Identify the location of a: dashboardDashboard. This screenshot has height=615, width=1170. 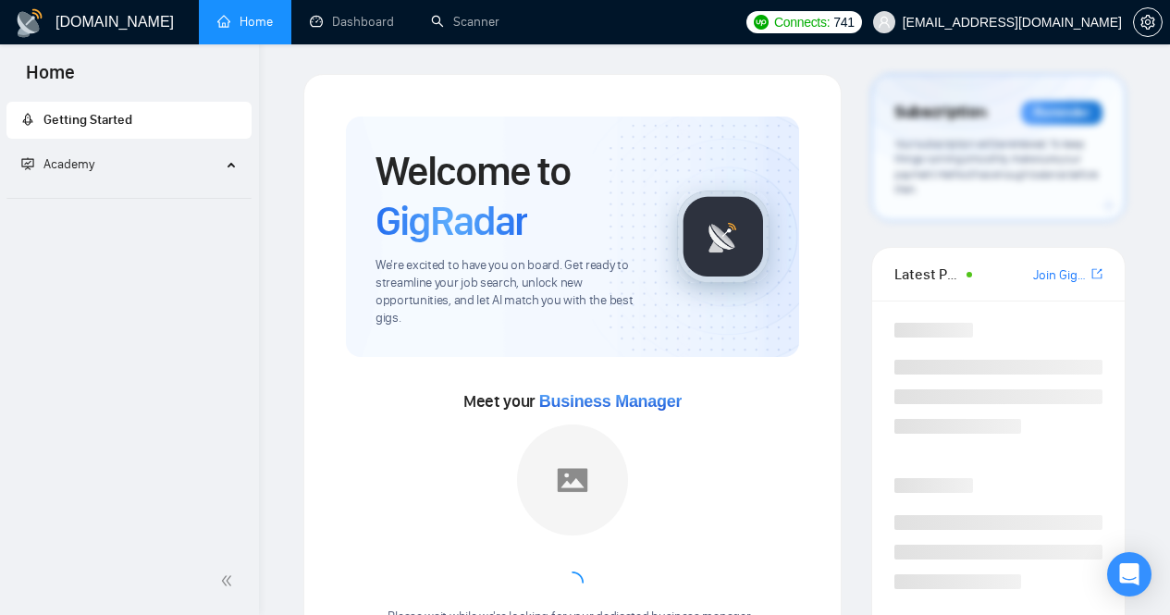
(351, 21).